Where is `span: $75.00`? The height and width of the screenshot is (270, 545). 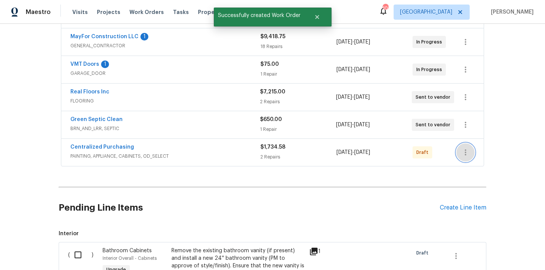 span: $75.00 is located at coordinates (270, 64).